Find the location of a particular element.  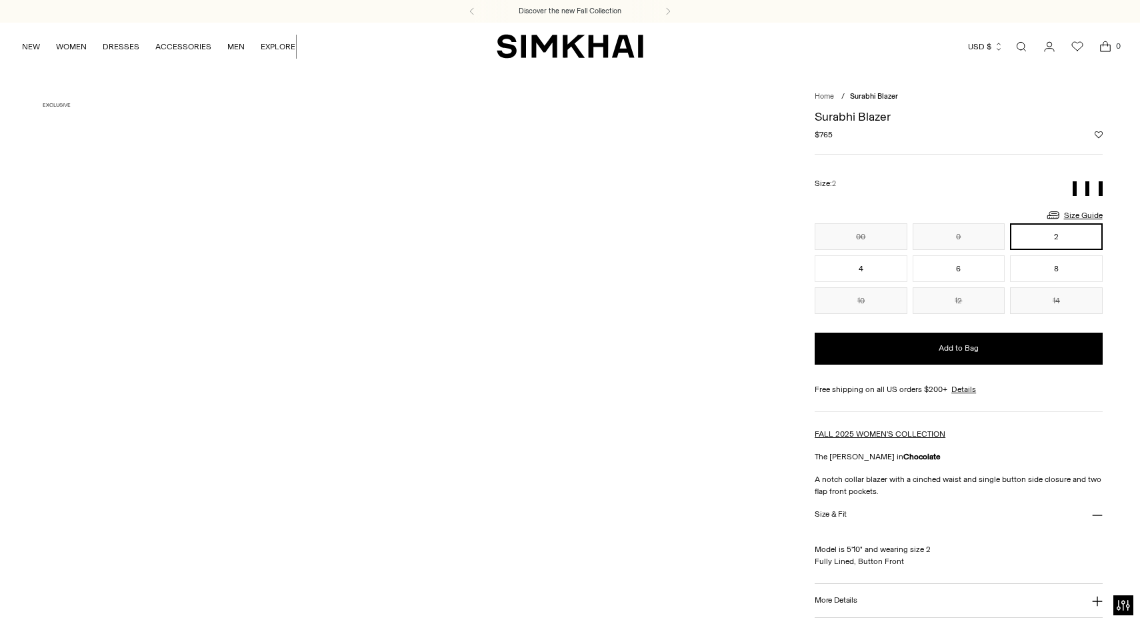

span: 2 is located at coordinates (834, 183).